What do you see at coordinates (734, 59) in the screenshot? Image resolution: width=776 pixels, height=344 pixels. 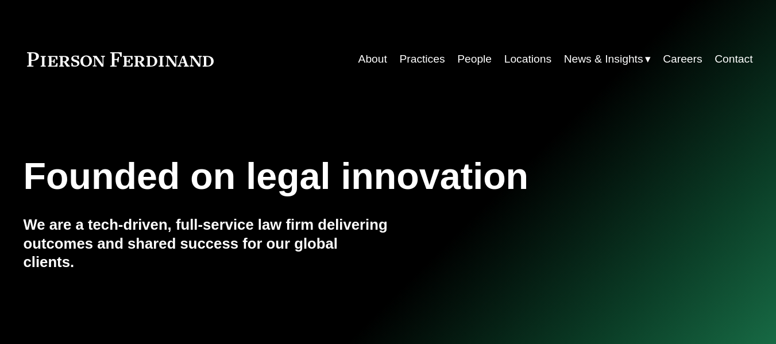 I see `a: Contact` at bounding box center [734, 59].